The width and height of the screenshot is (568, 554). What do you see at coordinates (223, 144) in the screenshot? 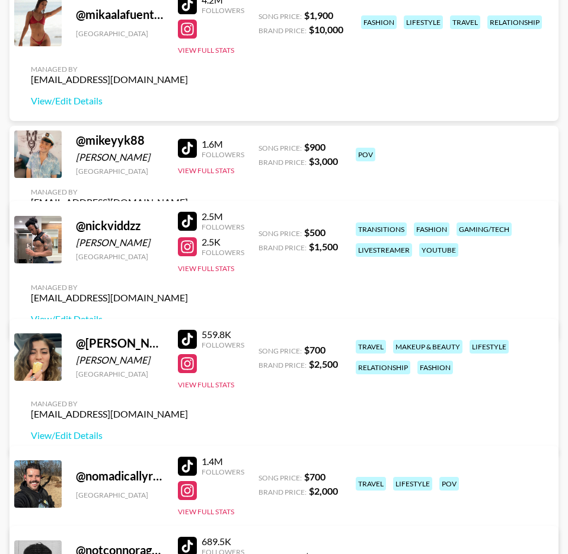
I see `div: 1.6M` at bounding box center [223, 144].